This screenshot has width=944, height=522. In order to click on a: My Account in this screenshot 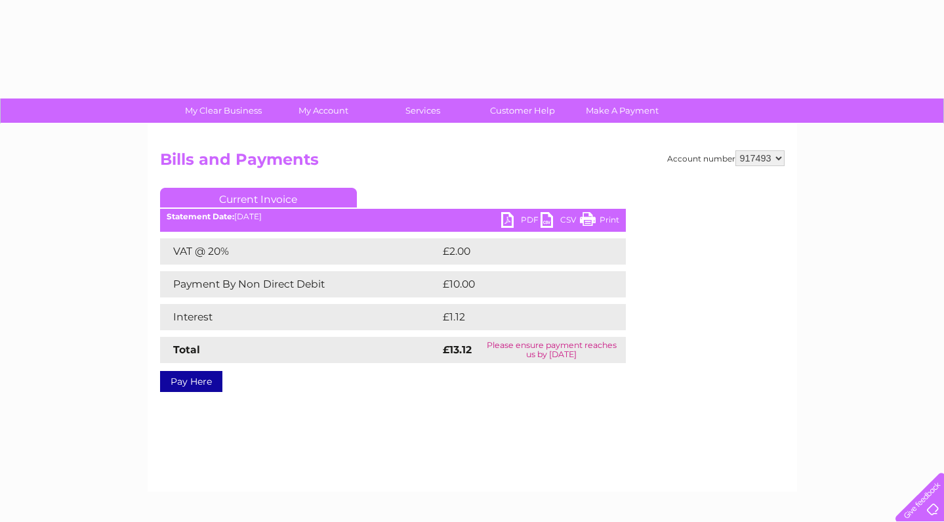, I will do `click(323, 110)`.